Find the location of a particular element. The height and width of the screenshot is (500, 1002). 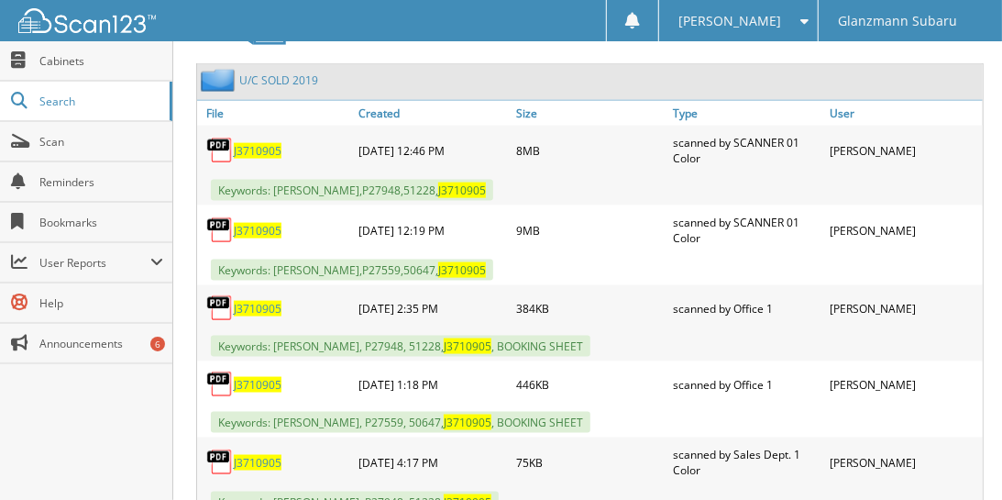

div: 6 is located at coordinates (158, 344).